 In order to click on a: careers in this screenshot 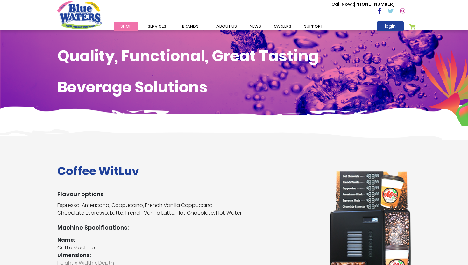, I will do `click(282, 26)`.